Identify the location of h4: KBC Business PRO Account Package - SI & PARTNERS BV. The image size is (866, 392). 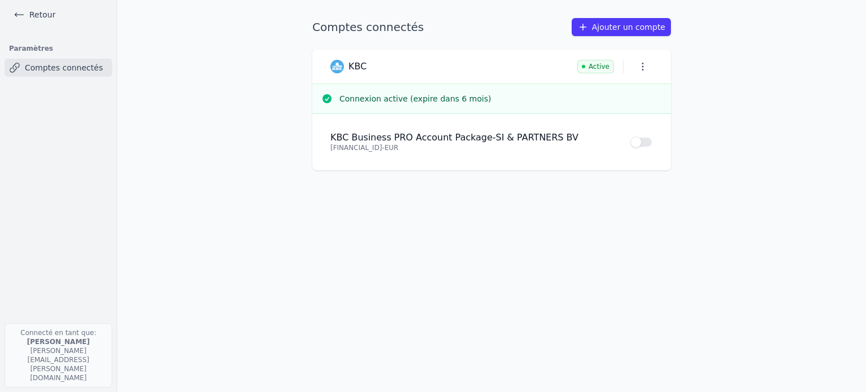
(473, 138).